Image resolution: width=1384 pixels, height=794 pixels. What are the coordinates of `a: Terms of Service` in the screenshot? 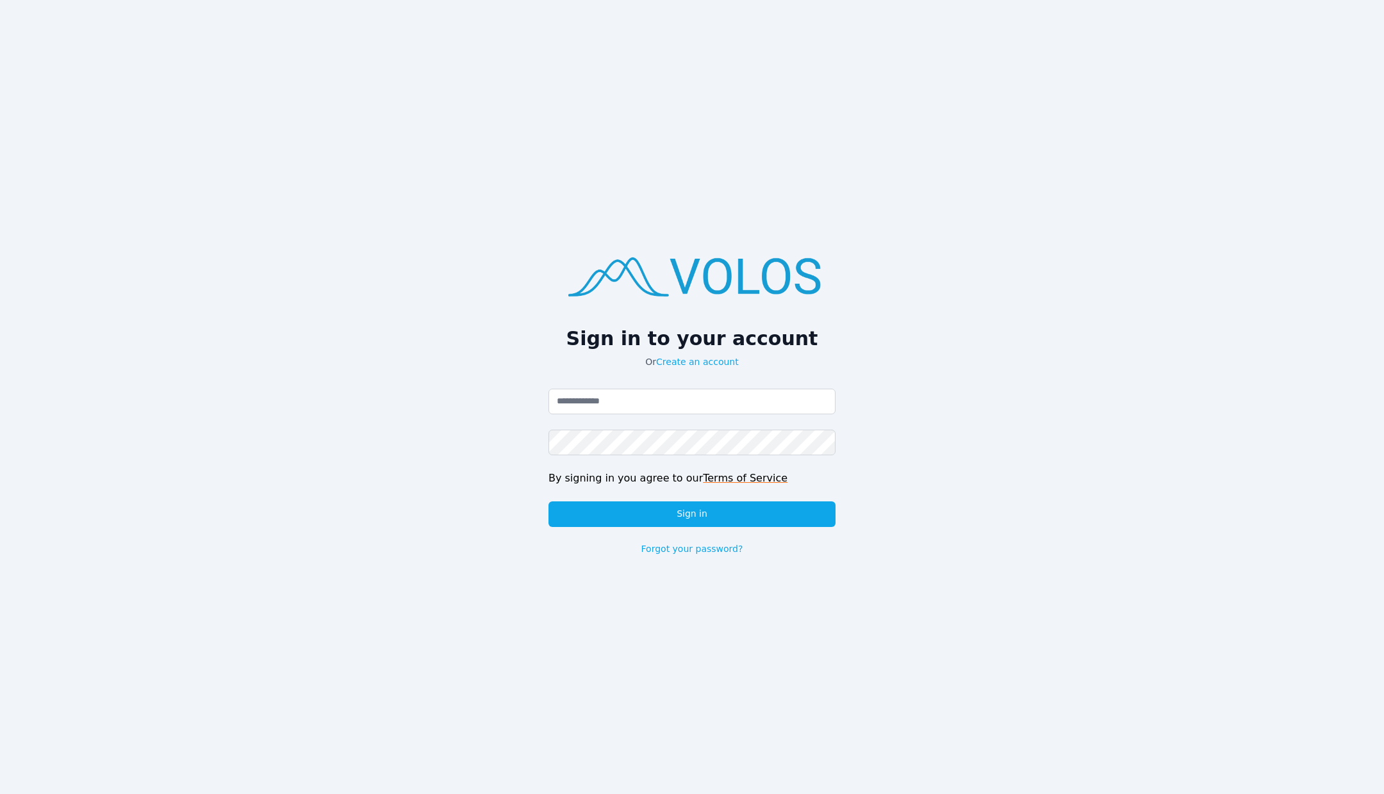 It's located at (745, 478).